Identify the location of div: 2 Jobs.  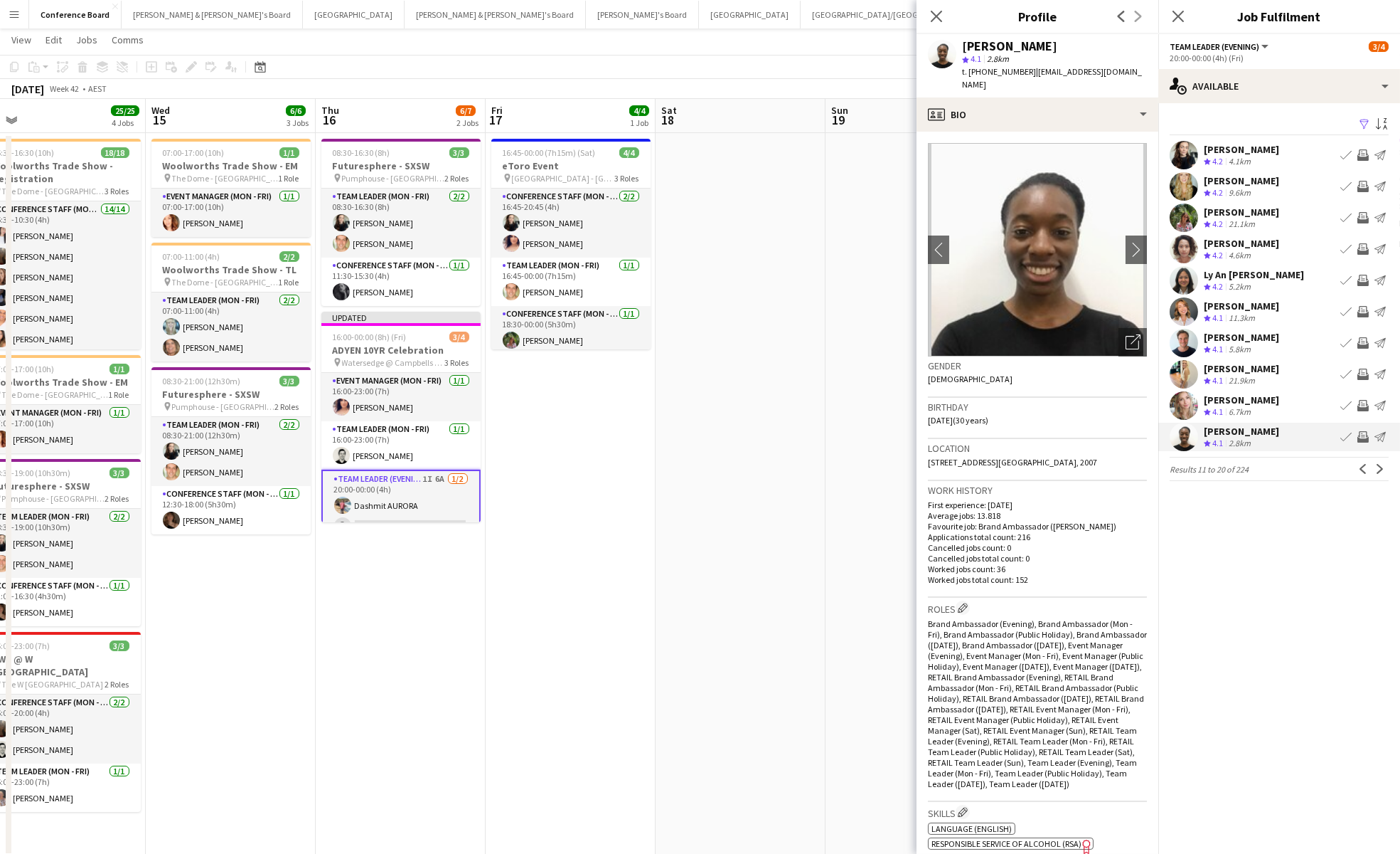
(467, 123).